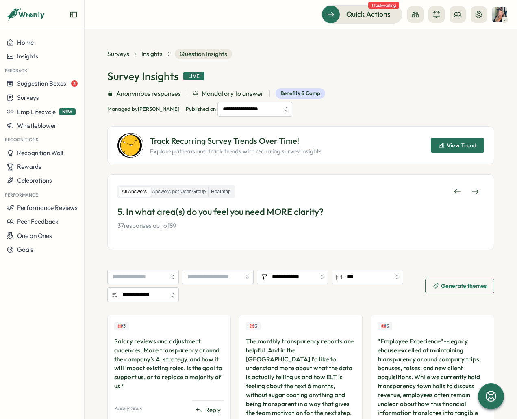 This screenshot has width=517, height=419. I want to click on button: Chris Quinn, so click(499, 15).